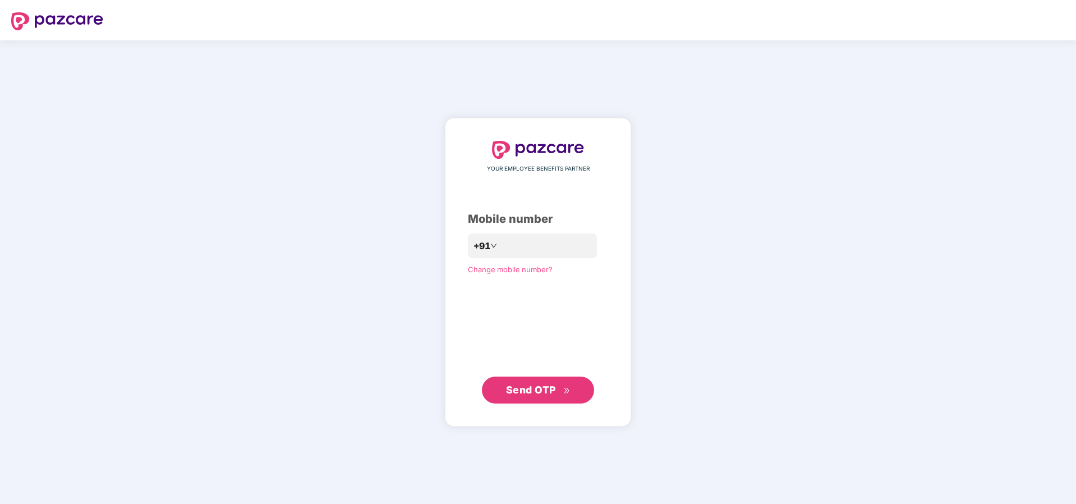 Image resolution: width=1076 pixels, height=504 pixels. What do you see at coordinates (510, 269) in the screenshot?
I see `a: Change mobile number?` at bounding box center [510, 269].